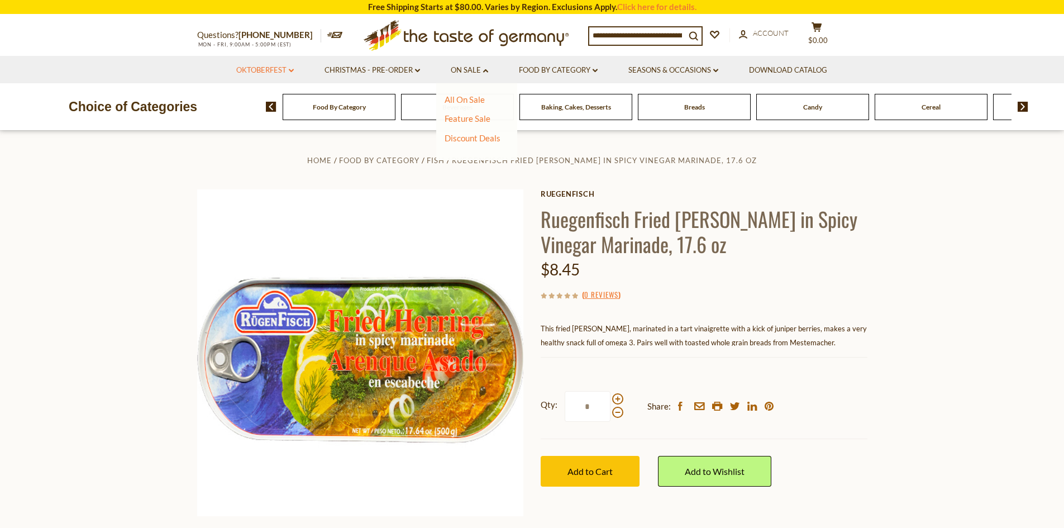 The image size is (1064, 528). I want to click on a: Account, so click(764, 34).